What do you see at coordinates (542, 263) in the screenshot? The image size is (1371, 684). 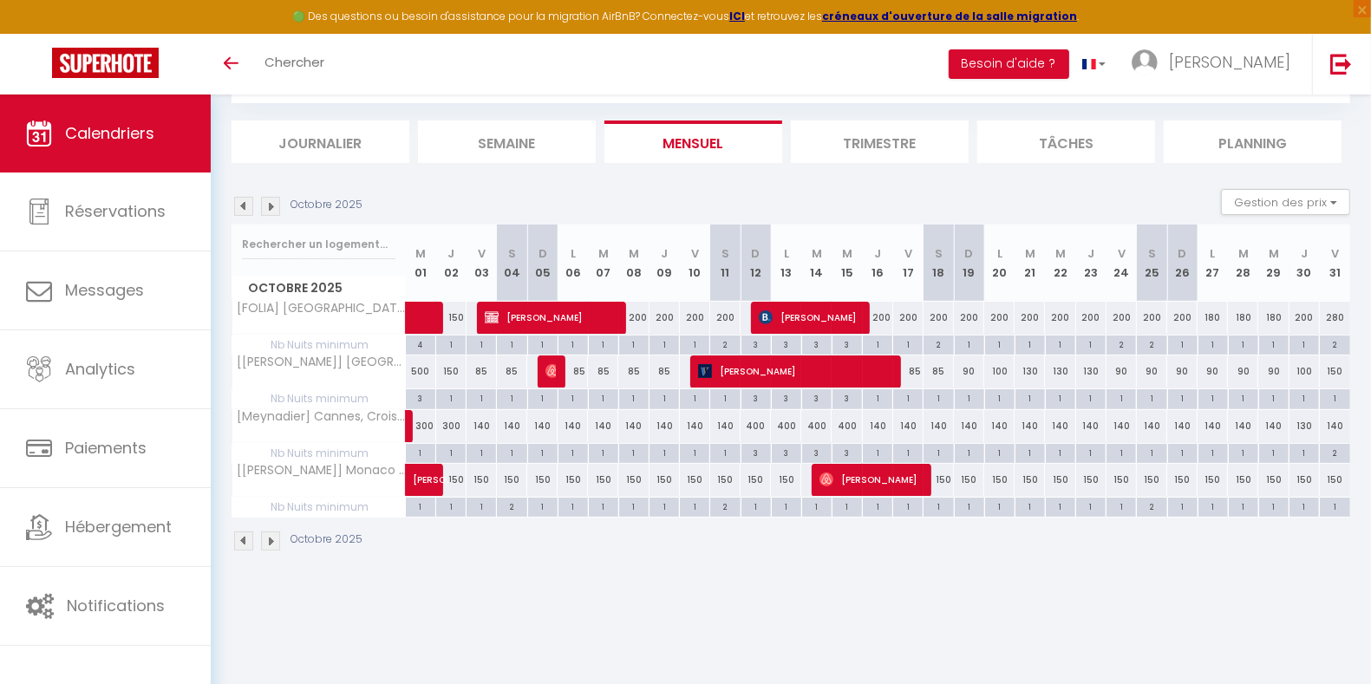 I see `th: 05` at bounding box center [542, 263].